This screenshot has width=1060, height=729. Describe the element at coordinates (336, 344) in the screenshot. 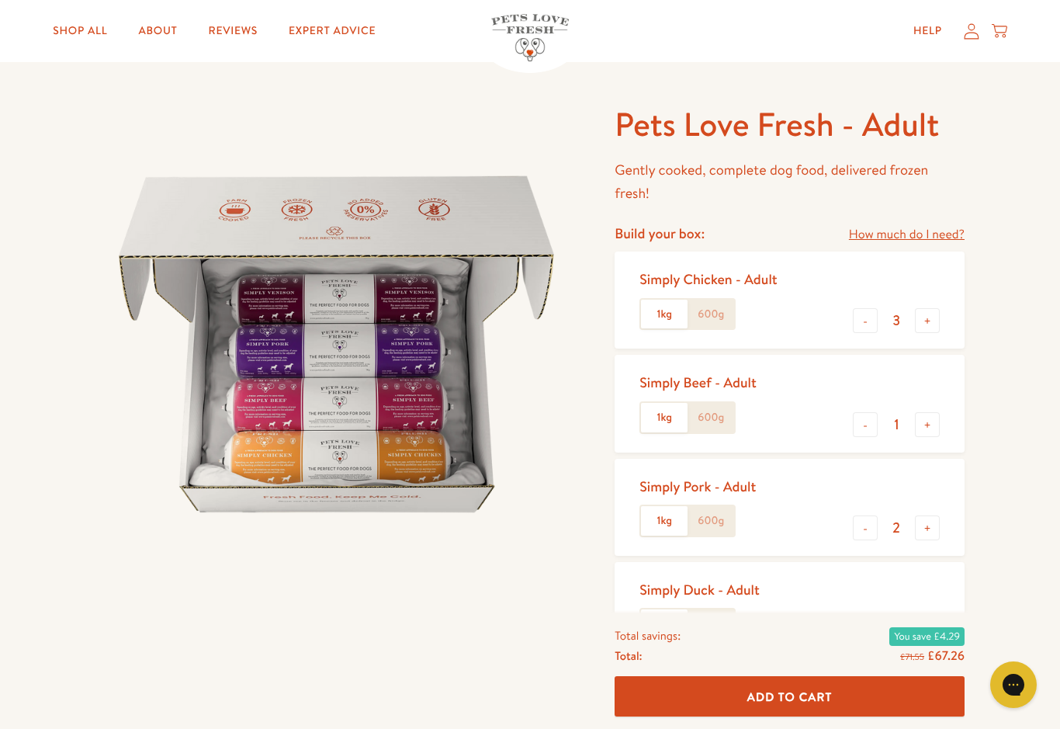

I see `img: Pets Love Fresh - Adult` at that location.